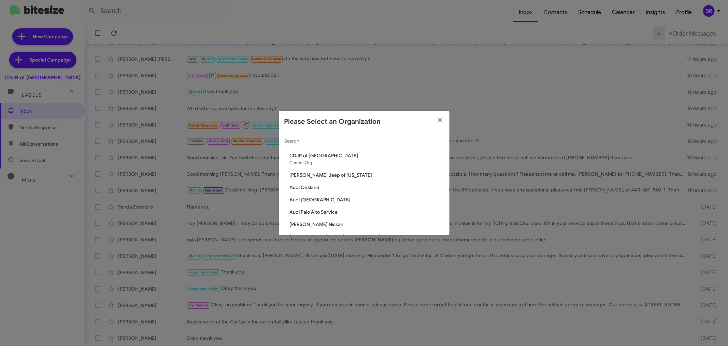  I want to click on h2: Please Select an Organization, so click(333, 122).